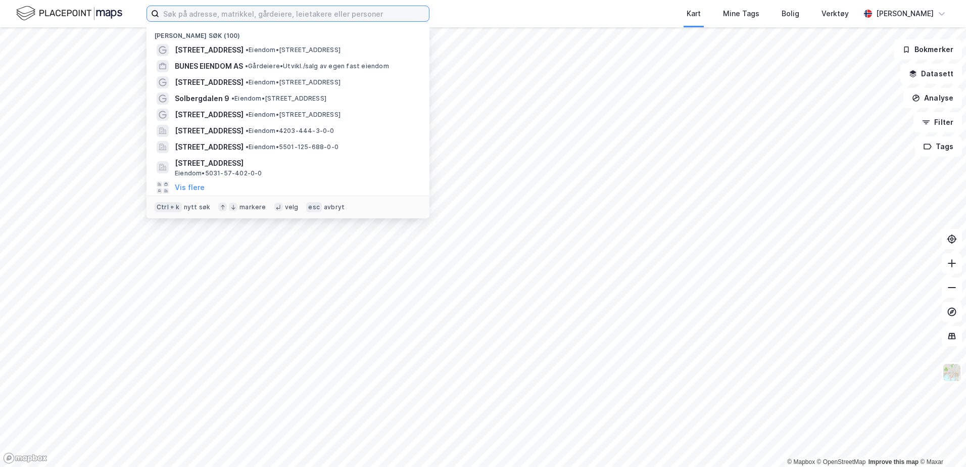 The height and width of the screenshot is (467, 966). What do you see at coordinates (894, 462) in the screenshot?
I see `a: Improve this map` at bounding box center [894, 462].